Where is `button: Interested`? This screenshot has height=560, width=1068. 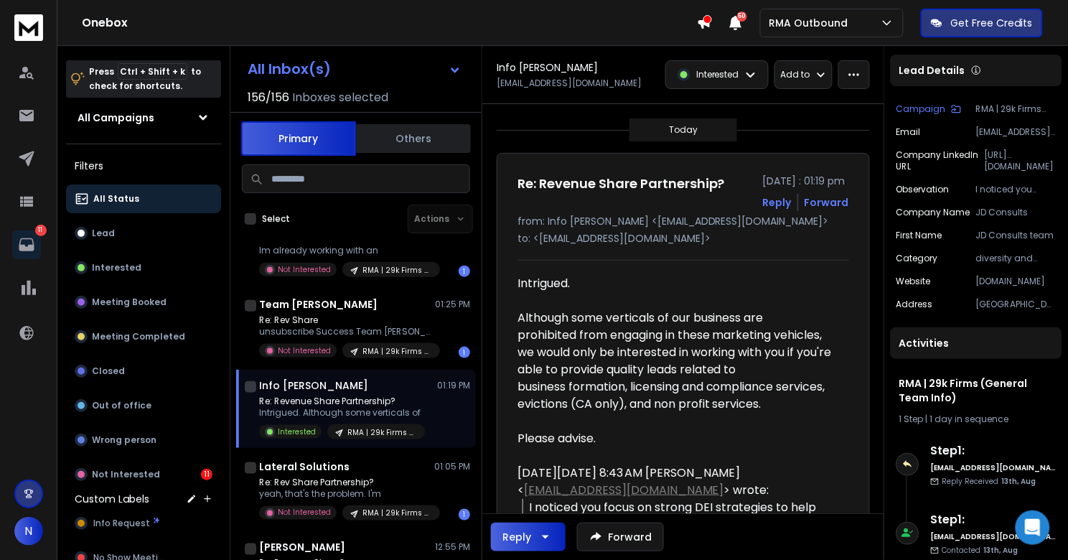
button: Interested is located at coordinates (144, 268).